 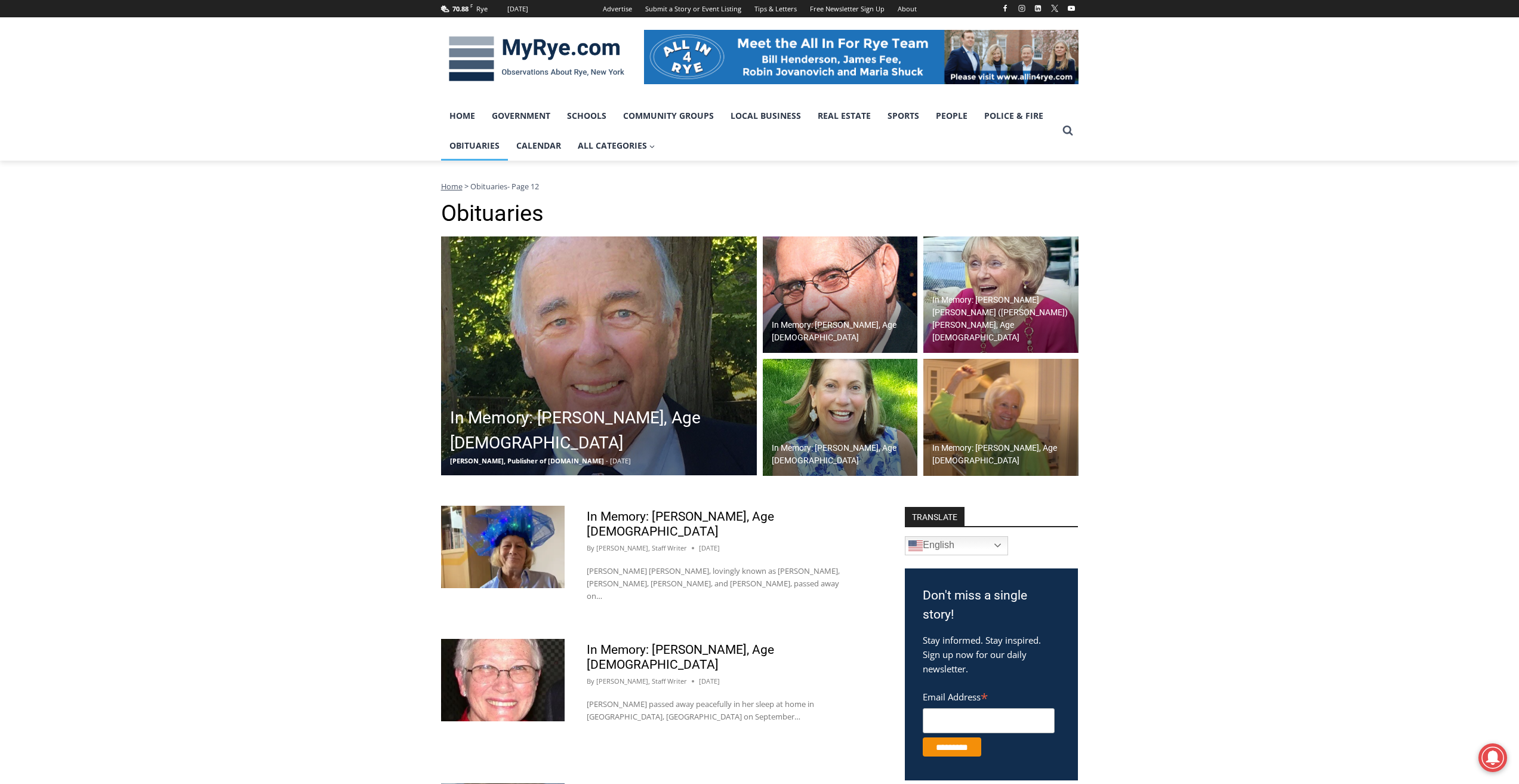 I want to click on a: Calendar, so click(x=539, y=146).